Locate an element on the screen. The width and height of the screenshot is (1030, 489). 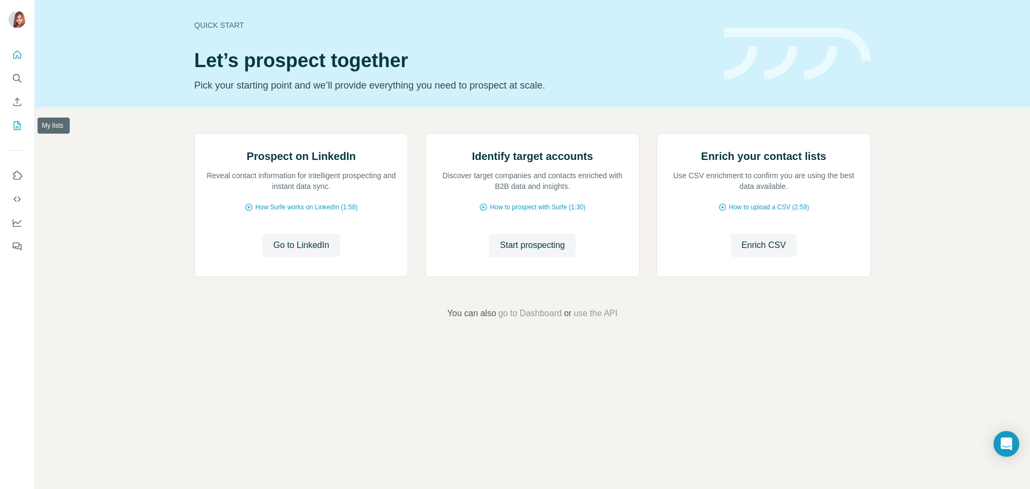
span: use the API is located at coordinates (596, 313).